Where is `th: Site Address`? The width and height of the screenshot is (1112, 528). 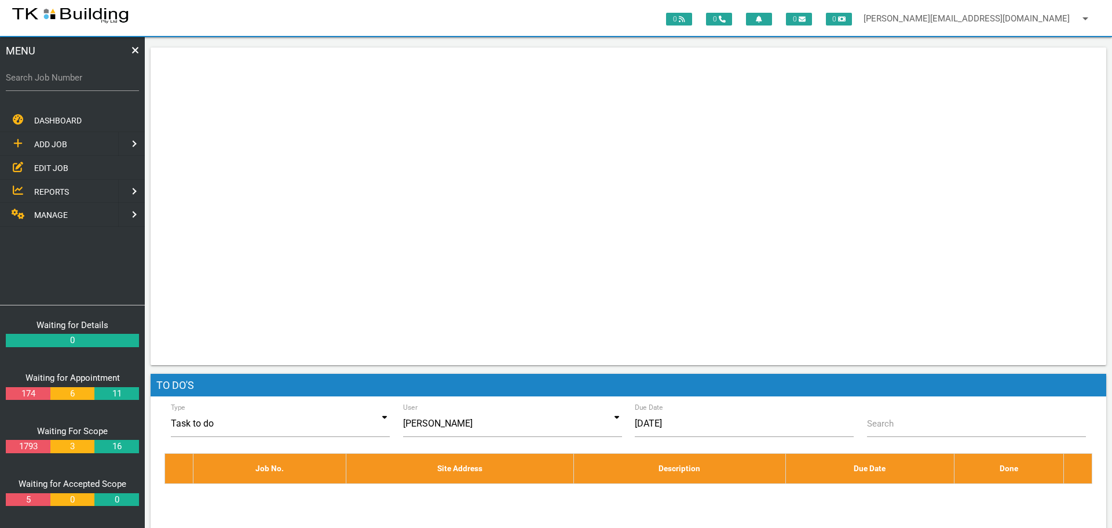 th: Site Address is located at coordinates (460, 468).